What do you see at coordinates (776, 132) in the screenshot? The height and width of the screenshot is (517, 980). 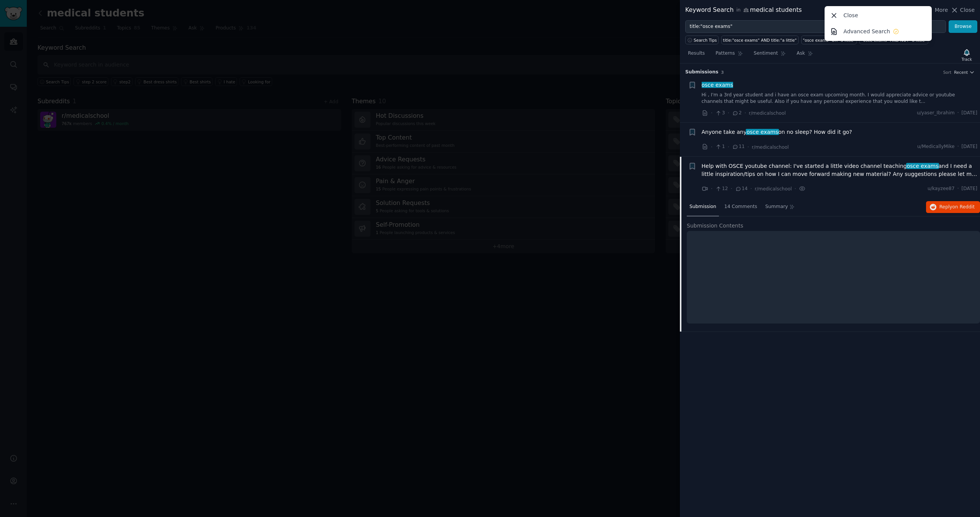 I see `span: Anyone take any on no sleep? How did it go?` at bounding box center [776, 132].